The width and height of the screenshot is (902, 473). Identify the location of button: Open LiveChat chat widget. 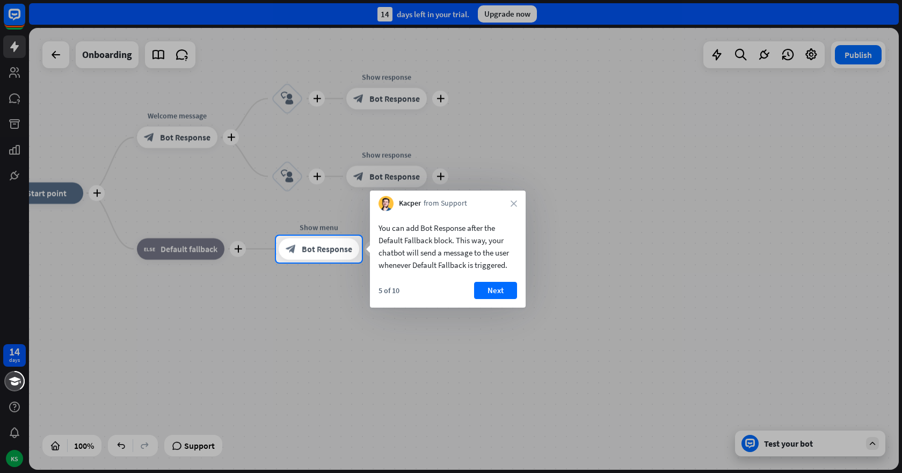
(25, 20).